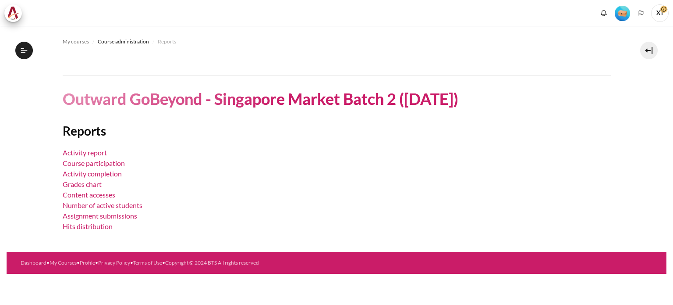 Image resolution: width=673 pixels, height=305 pixels. What do you see at coordinates (641, 13) in the screenshot?
I see `button: Languages` at bounding box center [641, 13].